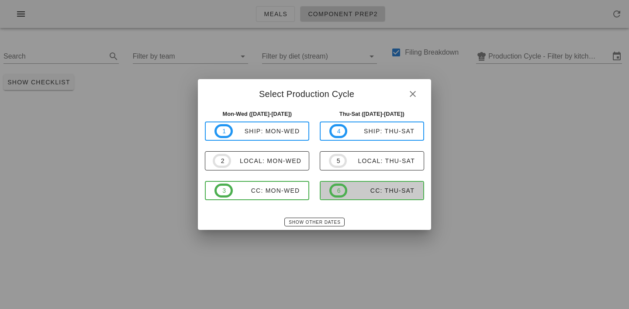  Describe the element at coordinates (339, 190) in the screenshot. I see `span: 6` at that location.